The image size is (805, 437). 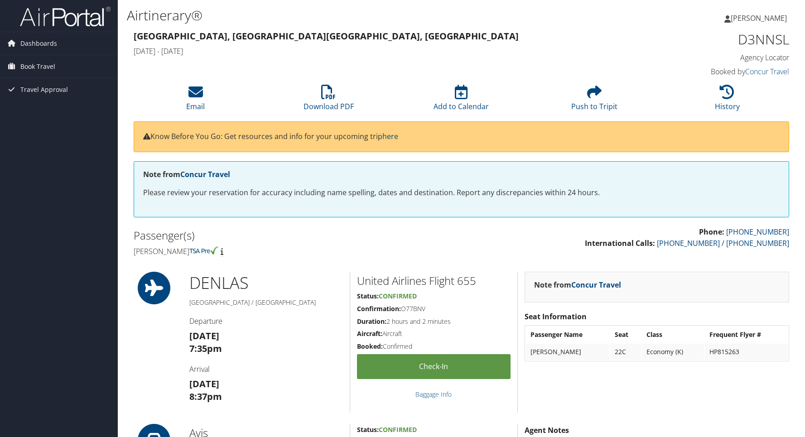 What do you see at coordinates (712, 232) in the screenshot?
I see `strong: Phone:` at bounding box center [712, 232].